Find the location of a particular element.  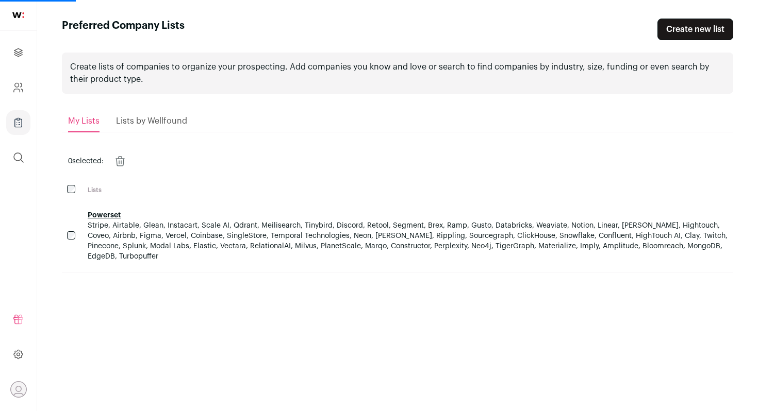

img: wellfound-shorthand-0d5821cbd27db2630d0214b213865d53afaa358527fdda9d0ea32b1df1b89c2c.svg is located at coordinates (18, 15).